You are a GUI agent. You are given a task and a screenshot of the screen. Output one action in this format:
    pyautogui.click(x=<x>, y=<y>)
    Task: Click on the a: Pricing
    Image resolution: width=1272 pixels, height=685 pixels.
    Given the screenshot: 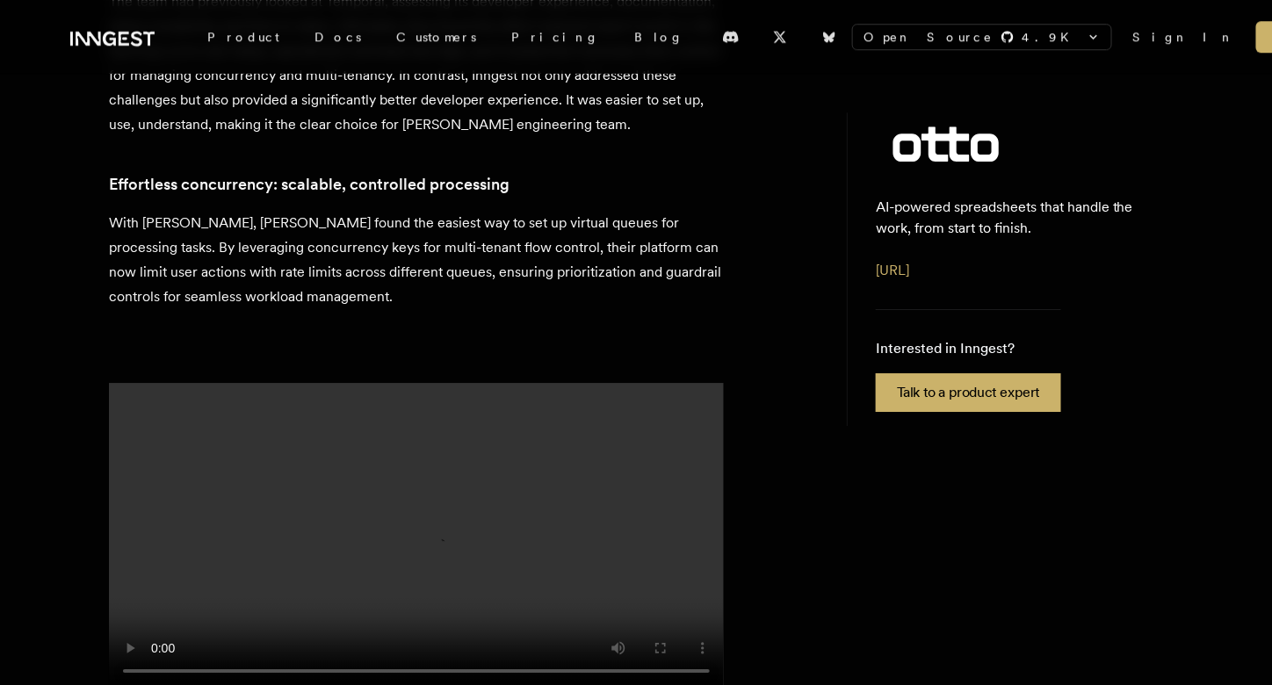 What is the action you would take?
    pyautogui.click(x=555, y=37)
    